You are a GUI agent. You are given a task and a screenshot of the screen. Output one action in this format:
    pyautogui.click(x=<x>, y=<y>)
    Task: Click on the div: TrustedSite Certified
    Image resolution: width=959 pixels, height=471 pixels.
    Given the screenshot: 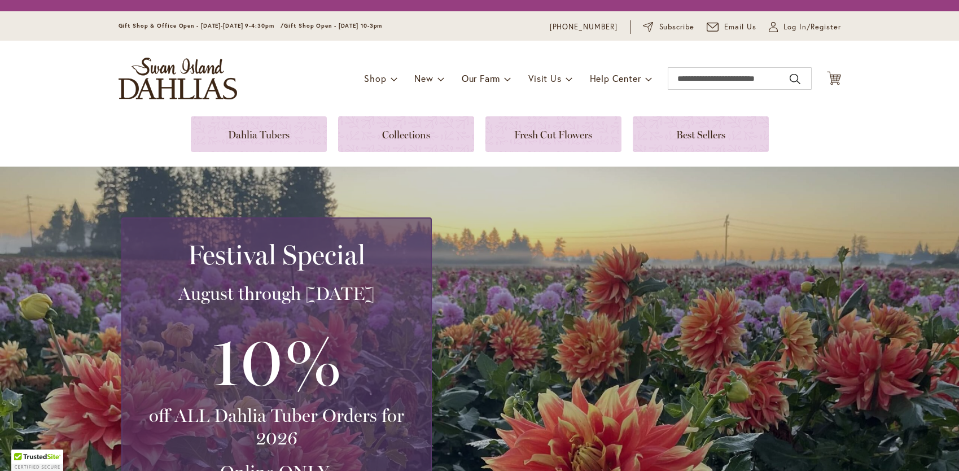 What is the action you would take?
    pyautogui.click(x=37, y=460)
    